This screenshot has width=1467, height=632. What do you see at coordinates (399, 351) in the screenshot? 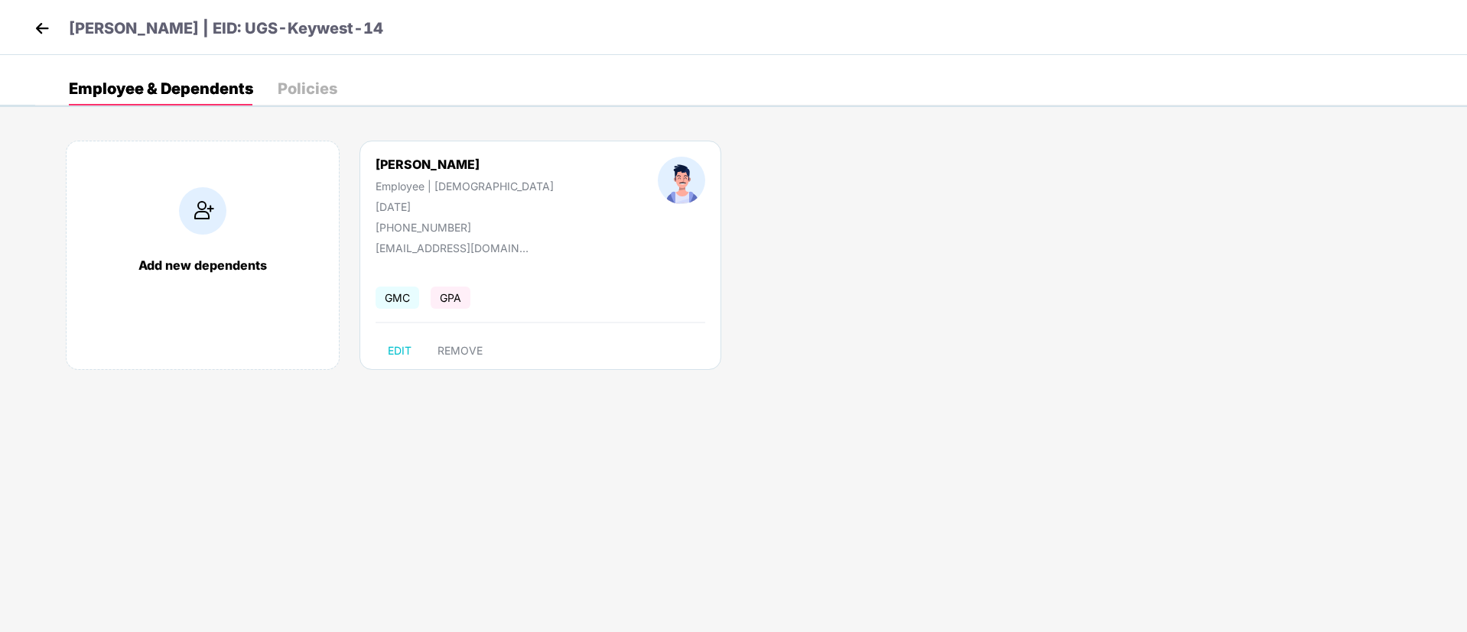
I see `button: EDIT` at bounding box center [399, 351].